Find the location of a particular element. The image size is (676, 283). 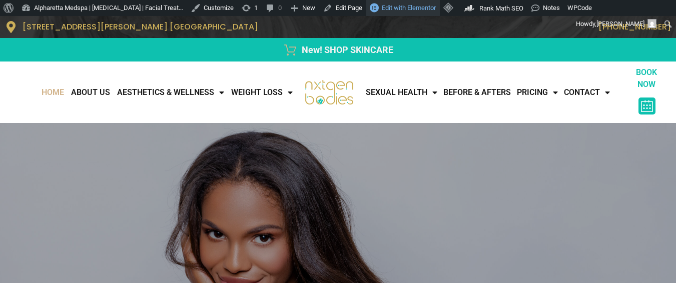

a: CONTACT is located at coordinates (587, 93).